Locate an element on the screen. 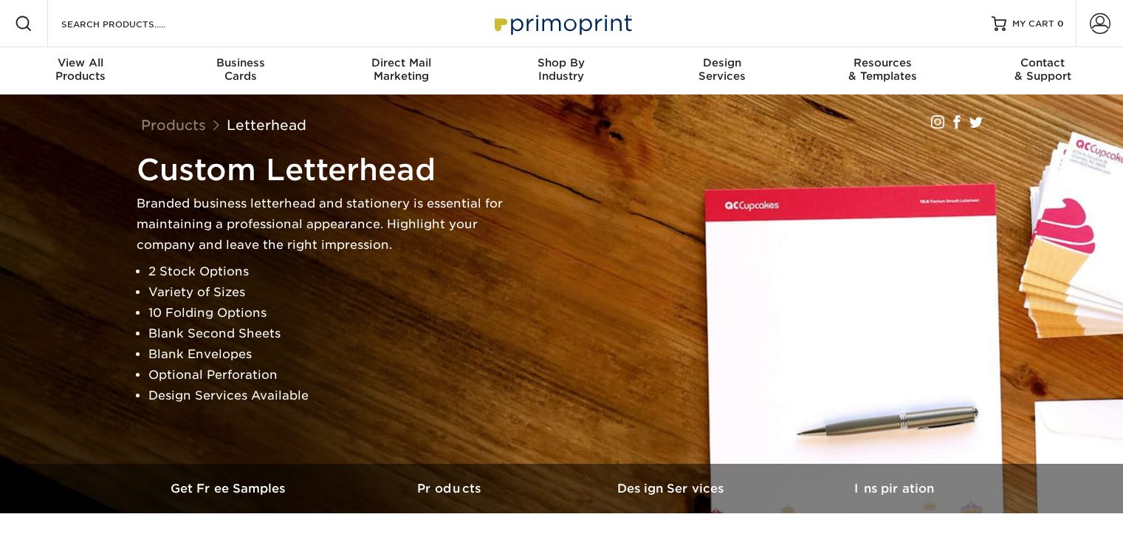 This screenshot has height=548, width=1123. span: Shop By is located at coordinates (561, 63).